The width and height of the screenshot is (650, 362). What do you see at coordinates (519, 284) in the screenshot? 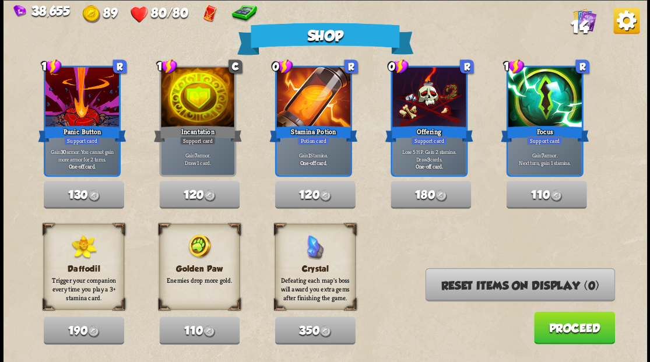
I see `button: Reset items on display (0)` at bounding box center [519, 284].